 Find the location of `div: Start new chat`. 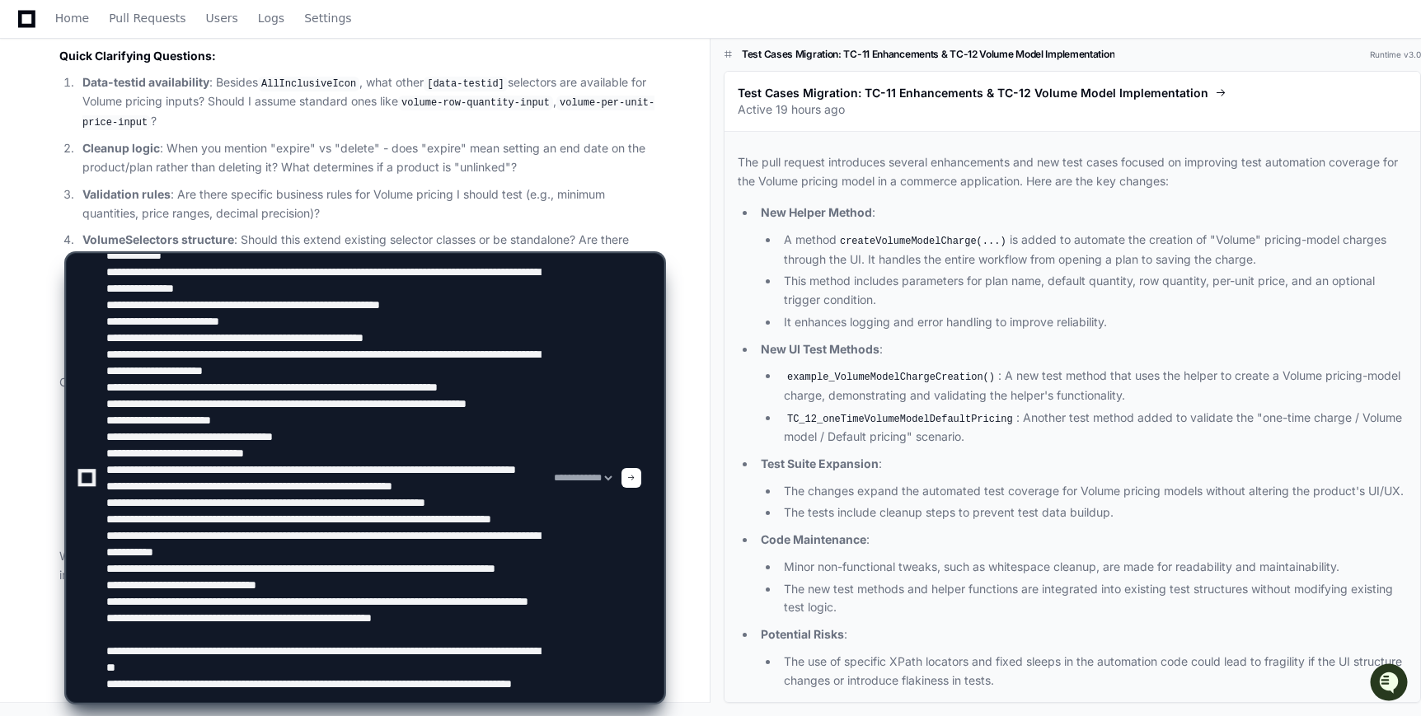

div: Start new chat is located at coordinates (163, 131).